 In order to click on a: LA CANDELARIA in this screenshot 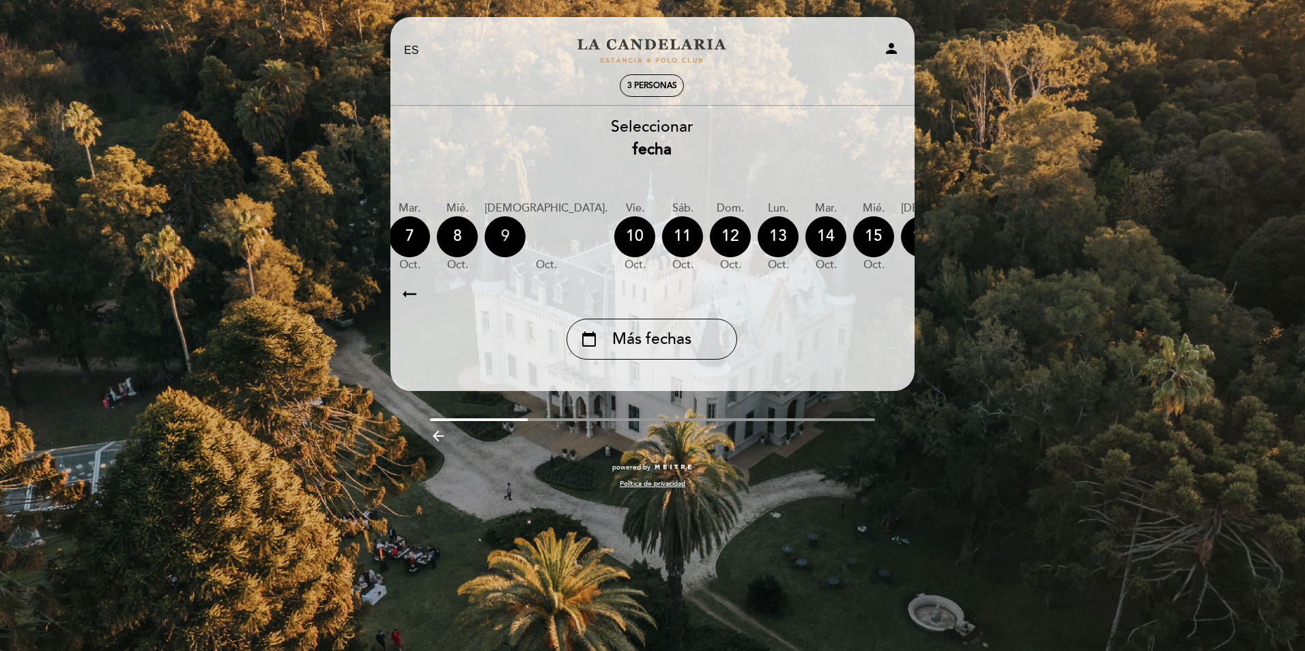, I will do `click(652, 50)`.